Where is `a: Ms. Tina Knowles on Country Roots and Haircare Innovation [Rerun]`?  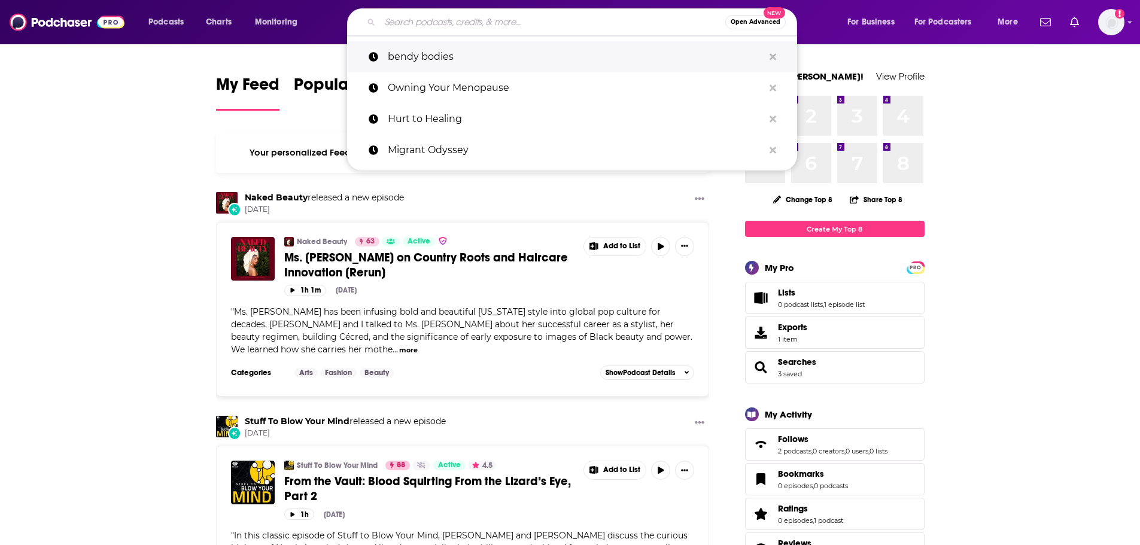 a: Ms. Tina Knowles on Country Roots and Haircare Innovation [Rerun] is located at coordinates (252, 258).